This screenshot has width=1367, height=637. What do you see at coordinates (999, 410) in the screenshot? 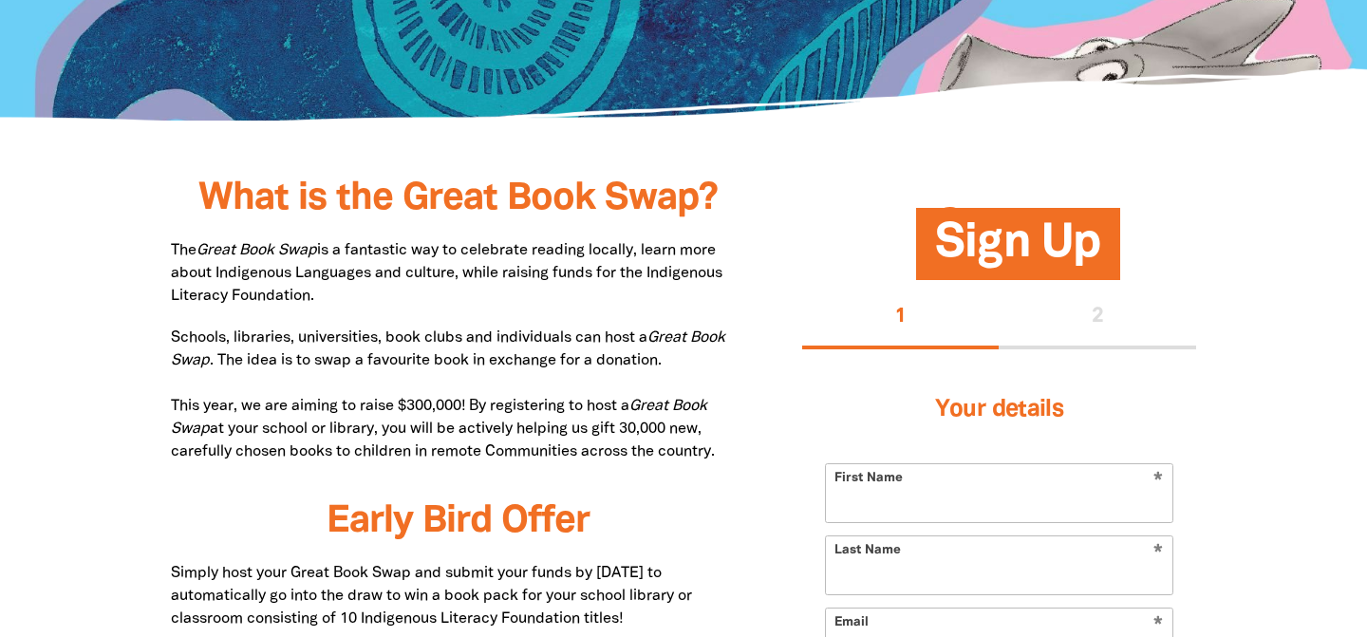
I see `h3: Your details` at bounding box center [999, 410].